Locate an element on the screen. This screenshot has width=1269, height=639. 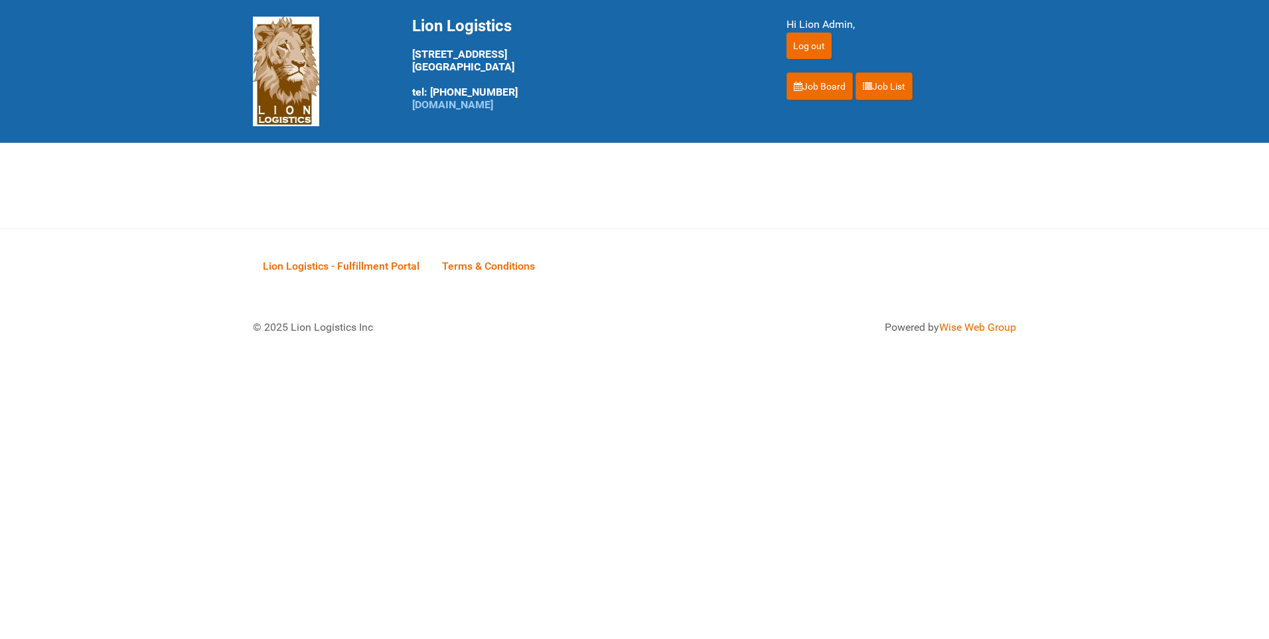
div: Powered by is located at coordinates (834, 327).